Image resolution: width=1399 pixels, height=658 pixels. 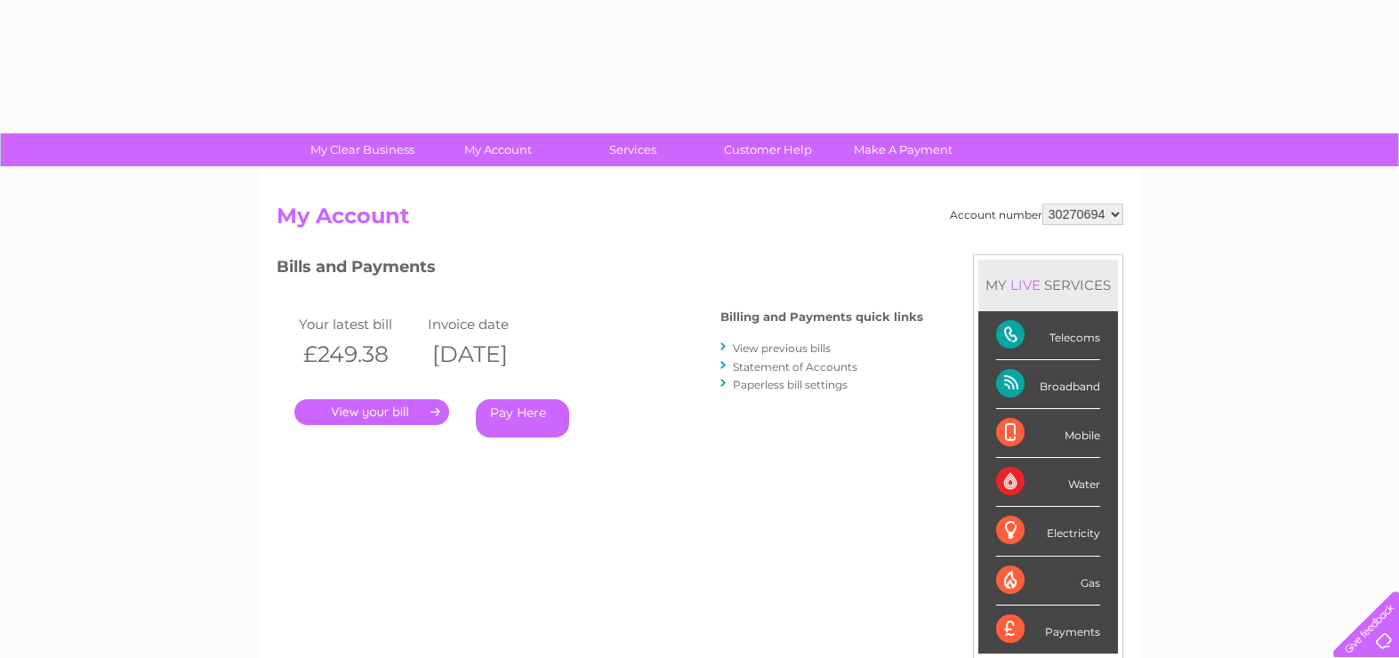 I want to click on div: Gas, so click(x=1048, y=581).